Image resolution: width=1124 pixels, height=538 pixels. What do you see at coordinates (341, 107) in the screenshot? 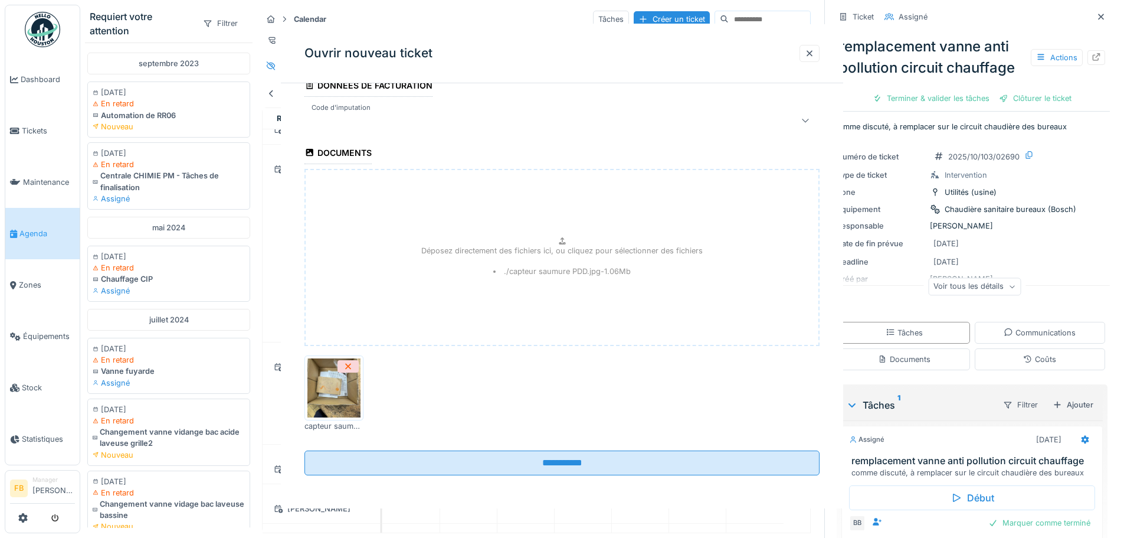
I see `label: Code d'imputation` at bounding box center [341, 107].